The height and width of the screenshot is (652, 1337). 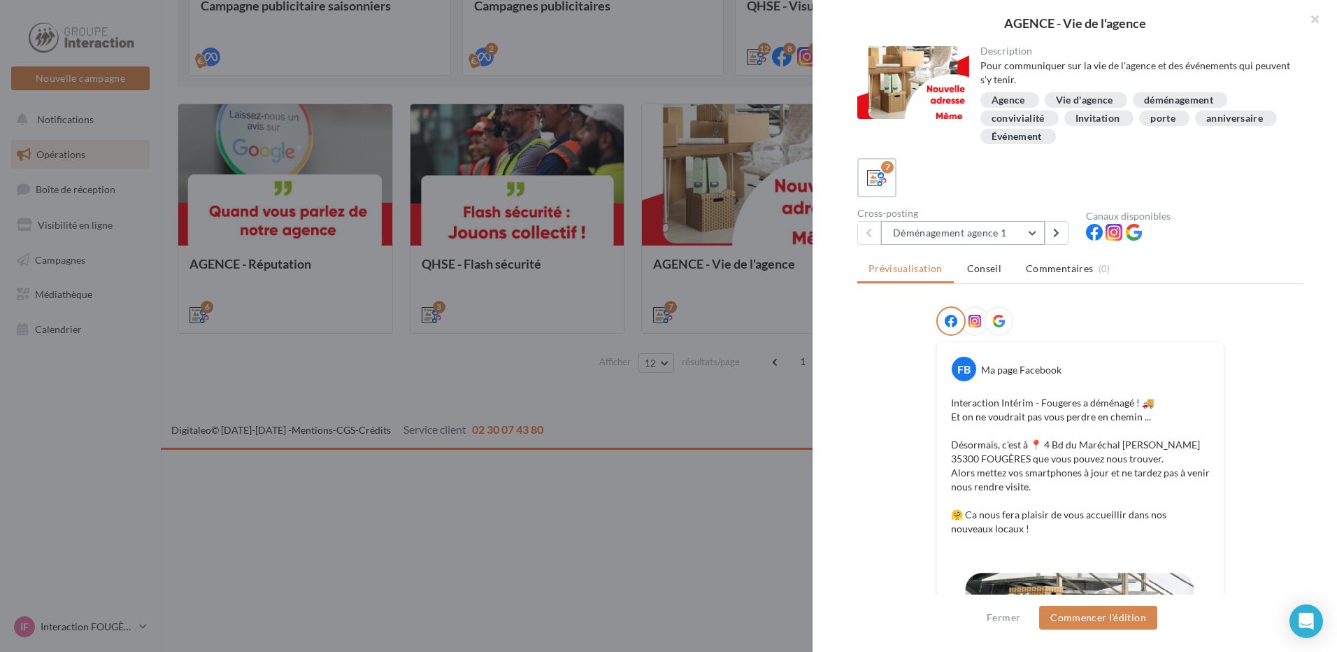 What do you see at coordinates (1306, 621) in the screenshot?
I see `div: Open Intercom Messenger` at bounding box center [1306, 621].